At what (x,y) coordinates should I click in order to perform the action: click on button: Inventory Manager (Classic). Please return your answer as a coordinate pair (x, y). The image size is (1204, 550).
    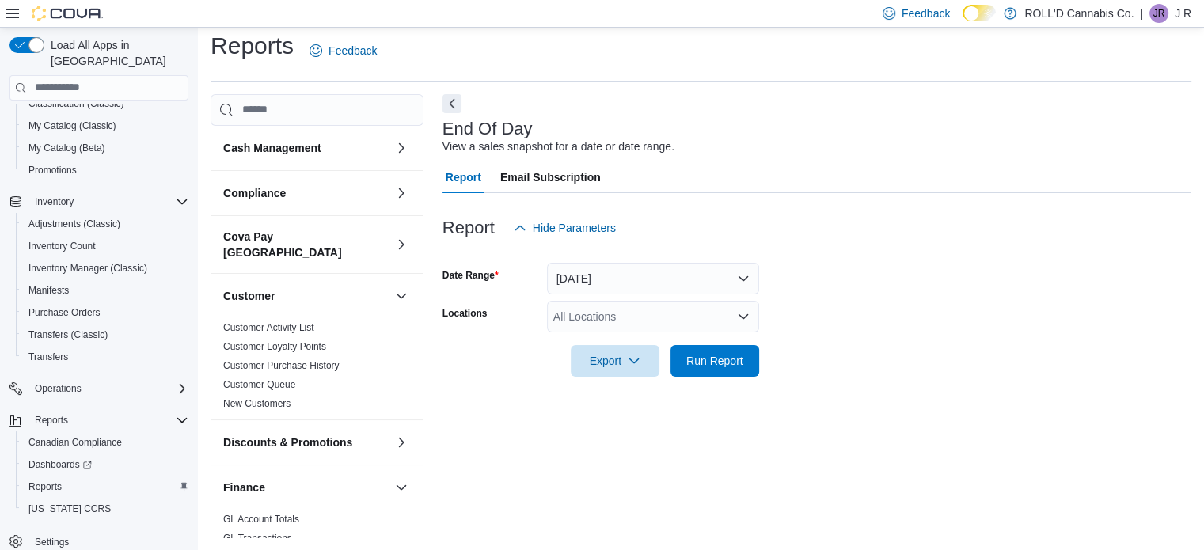
    Looking at the image, I should click on (105, 268).